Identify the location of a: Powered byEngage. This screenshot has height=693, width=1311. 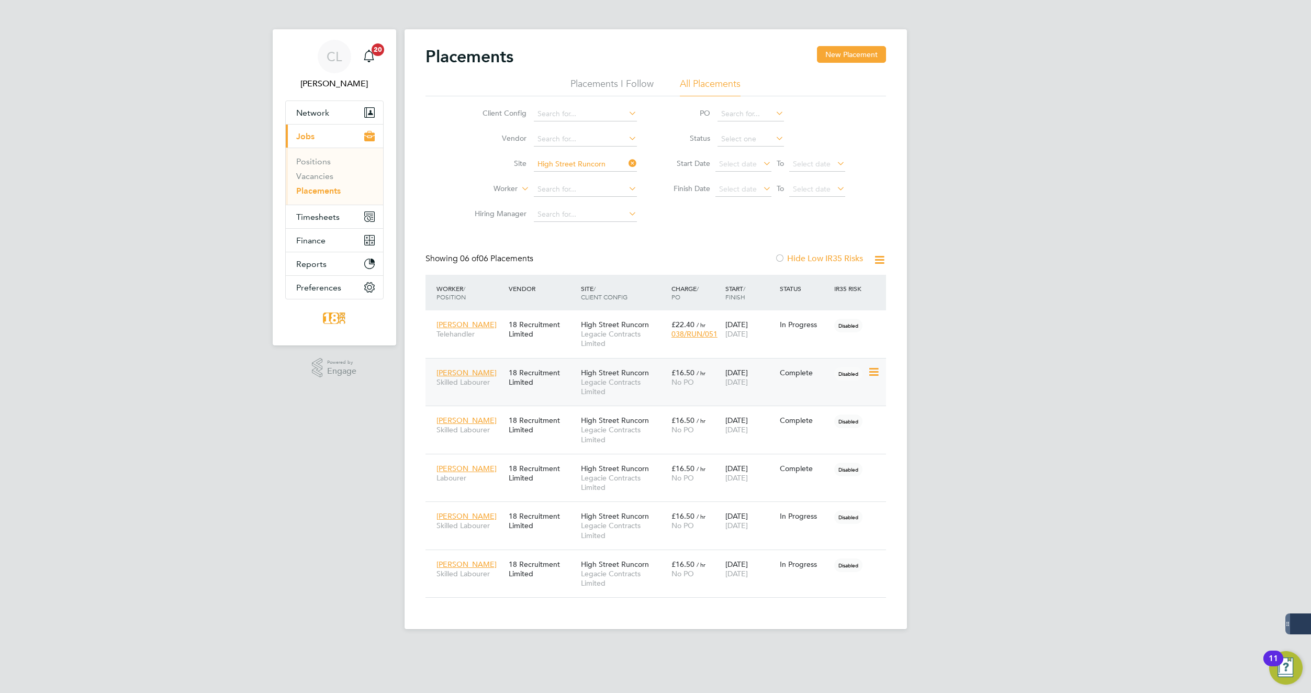
(334, 368).